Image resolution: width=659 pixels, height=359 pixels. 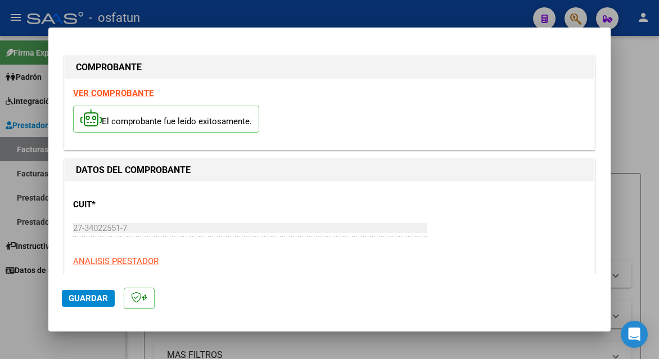 I want to click on p: CUIT, so click(x=150, y=205).